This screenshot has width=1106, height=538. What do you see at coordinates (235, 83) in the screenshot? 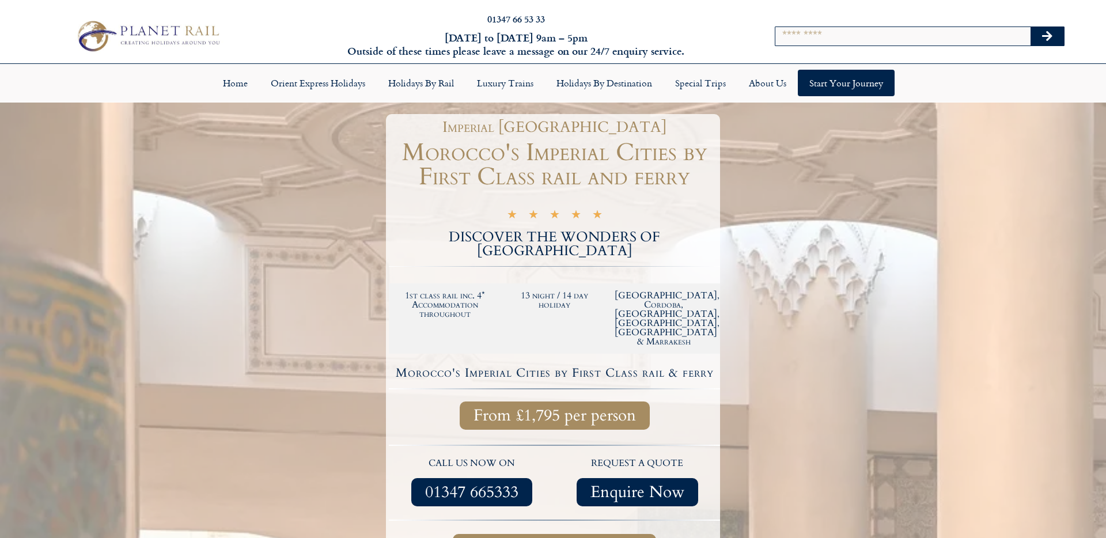
I see `a: Home` at bounding box center [235, 83].